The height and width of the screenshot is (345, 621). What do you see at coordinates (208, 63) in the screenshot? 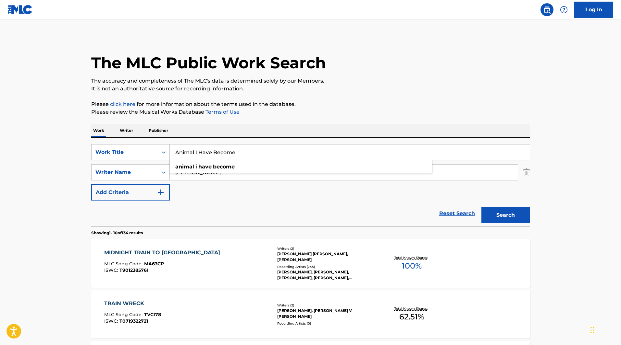
I see `h1: The MLC Public Work Search` at bounding box center [208, 63].